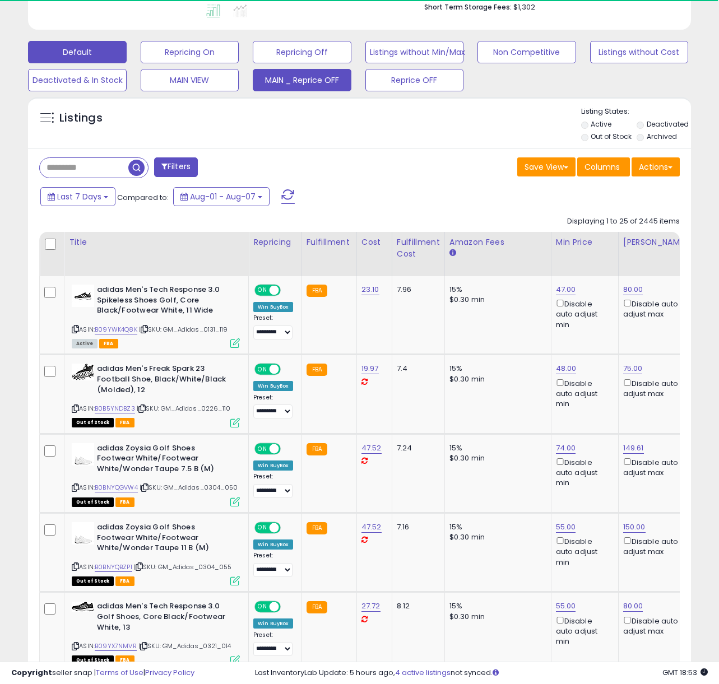 The height and width of the screenshot is (684, 719). Describe the element at coordinates (116, 488) in the screenshot. I see `a: B0BNYQGVW4` at that location.